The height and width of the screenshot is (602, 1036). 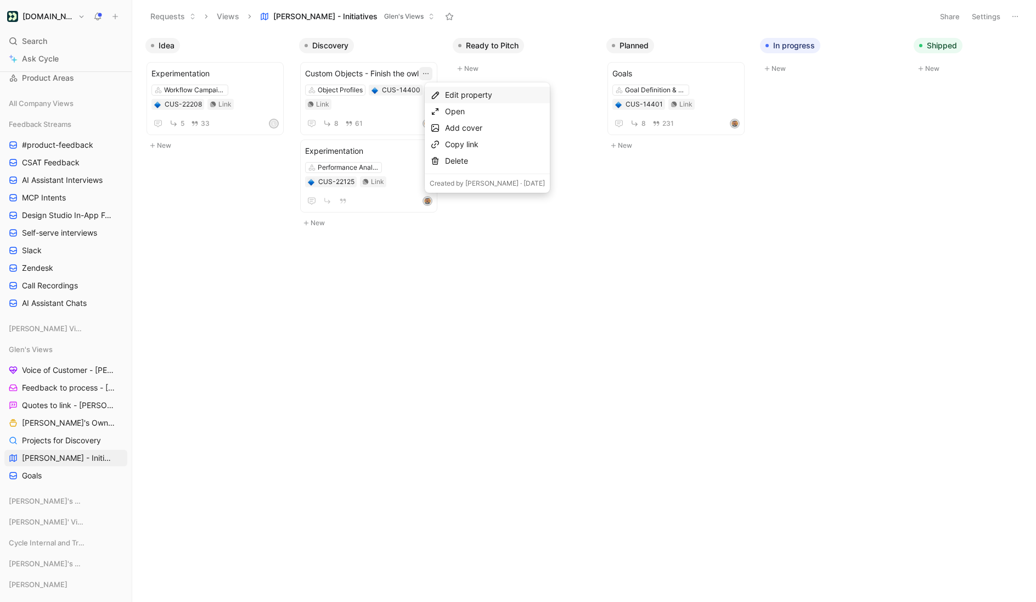 I want to click on span: Product Areas, so click(x=48, y=78).